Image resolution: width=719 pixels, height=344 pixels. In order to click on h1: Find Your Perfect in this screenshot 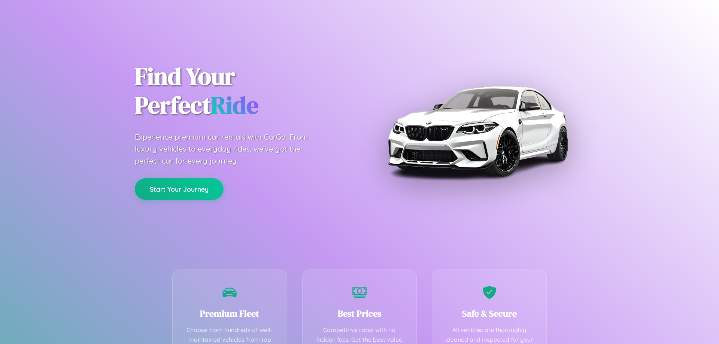, I will do `click(242, 91)`.